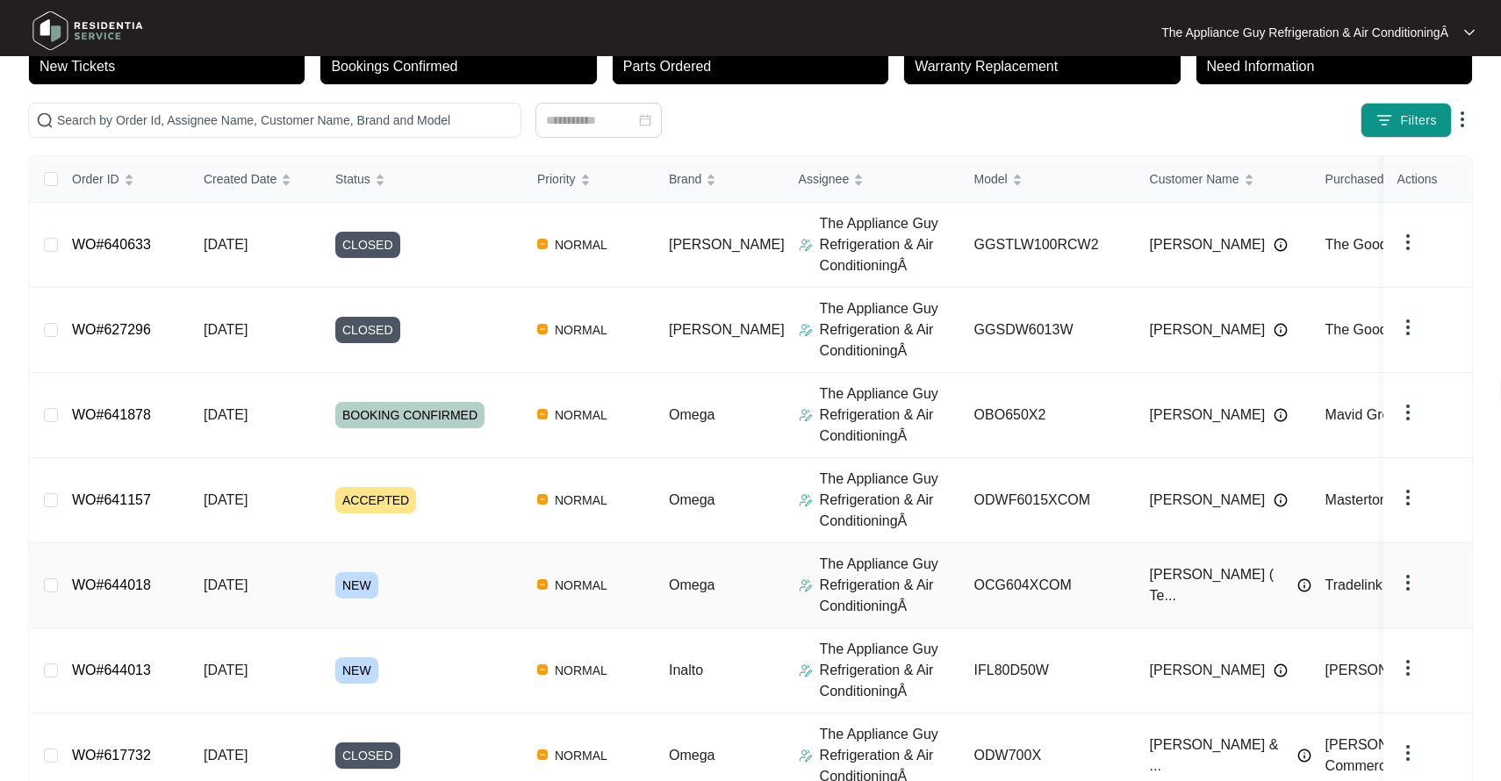 This screenshot has height=781, width=1501. I want to click on span: ACCEPTED, so click(376, 500).